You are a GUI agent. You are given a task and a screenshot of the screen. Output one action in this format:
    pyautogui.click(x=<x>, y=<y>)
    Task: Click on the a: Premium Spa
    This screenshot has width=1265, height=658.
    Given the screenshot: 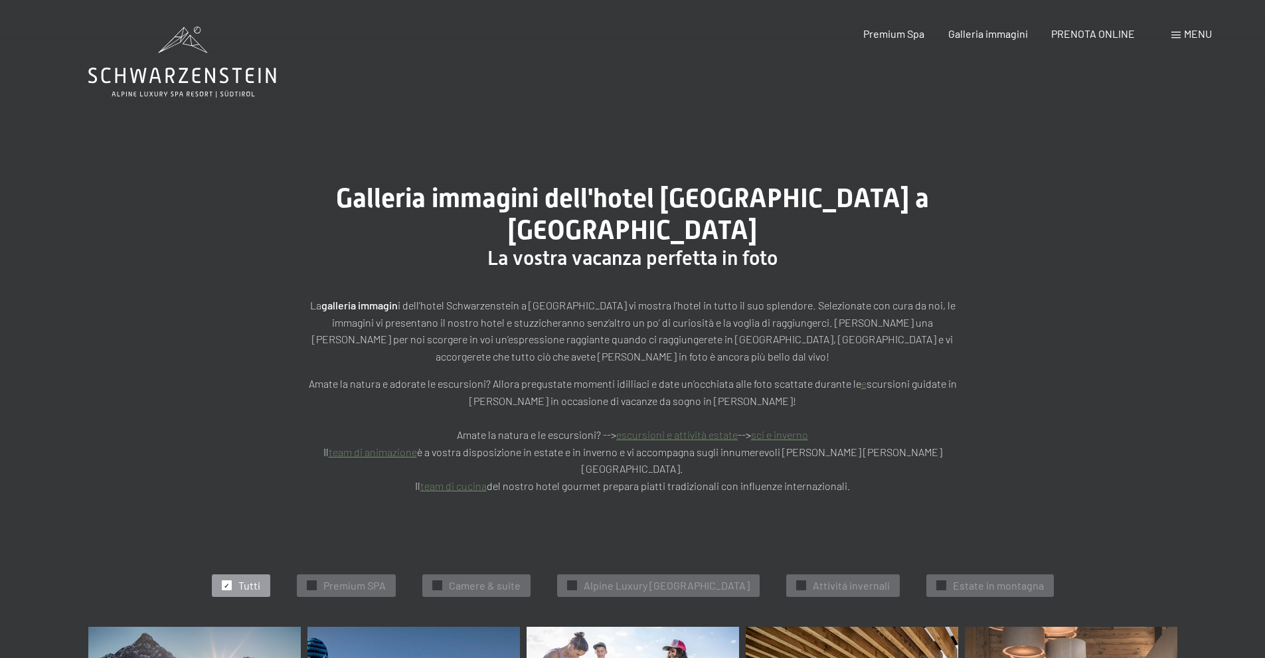 What is the action you would take?
    pyautogui.click(x=894, y=33)
    